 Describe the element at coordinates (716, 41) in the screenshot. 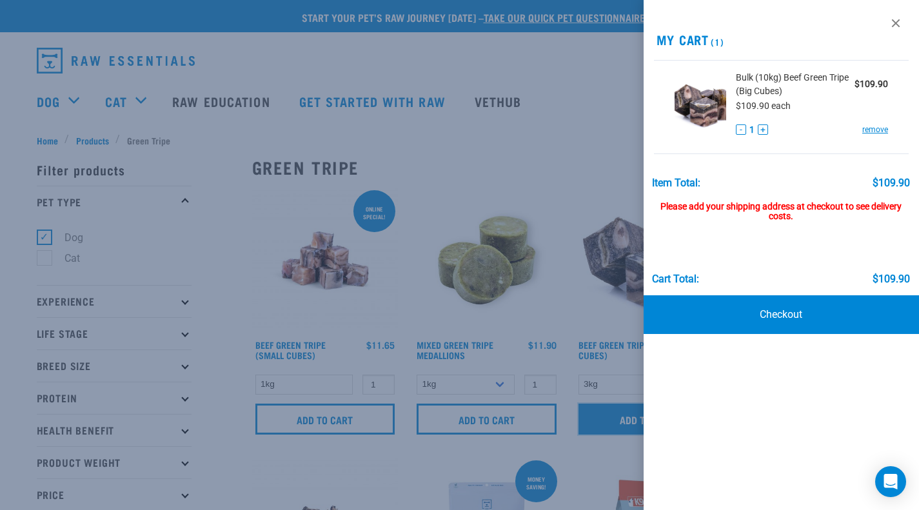

I see `span: (1)` at that location.